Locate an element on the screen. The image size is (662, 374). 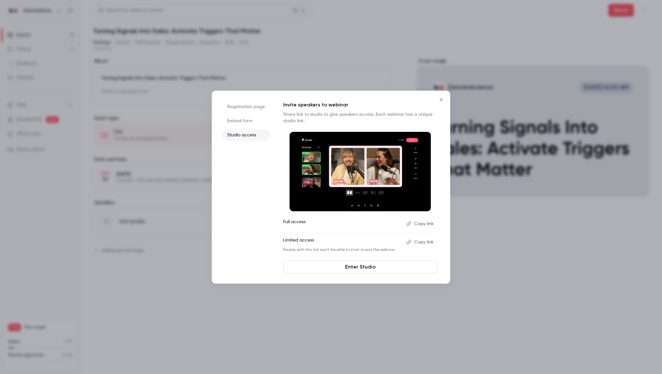
a: Enter Studio is located at coordinates (360, 267).